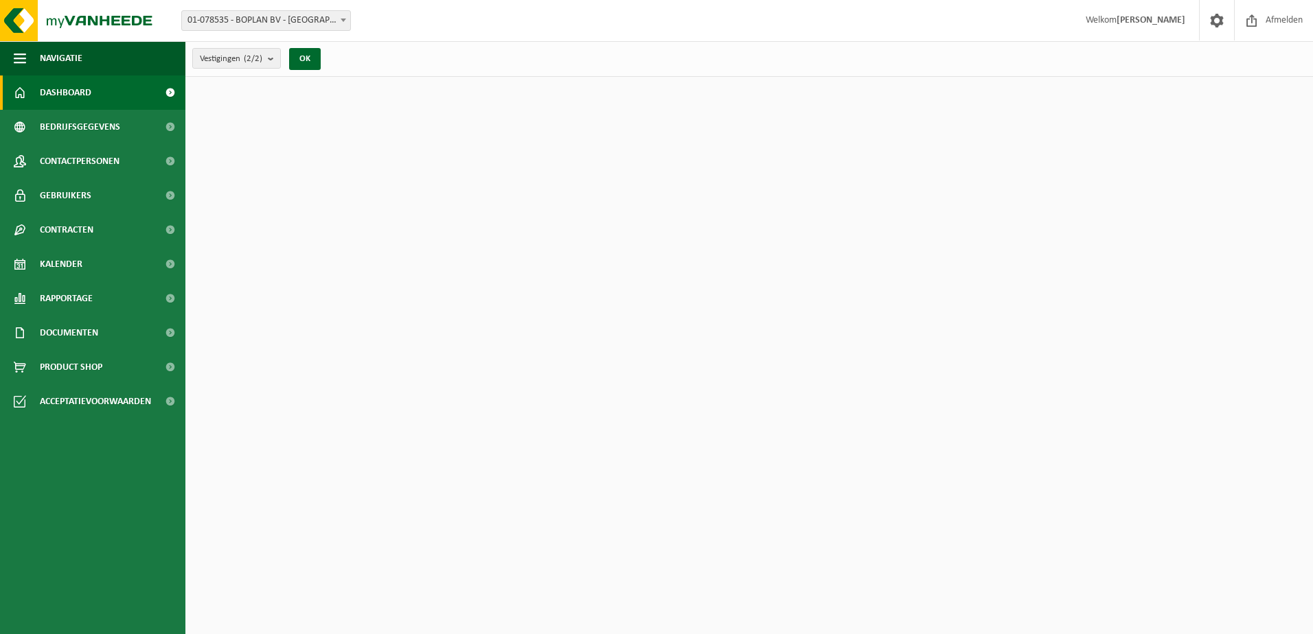 Image resolution: width=1313 pixels, height=634 pixels. What do you see at coordinates (65, 196) in the screenshot?
I see `span: Gebruikers` at bounding box center [65, 196].